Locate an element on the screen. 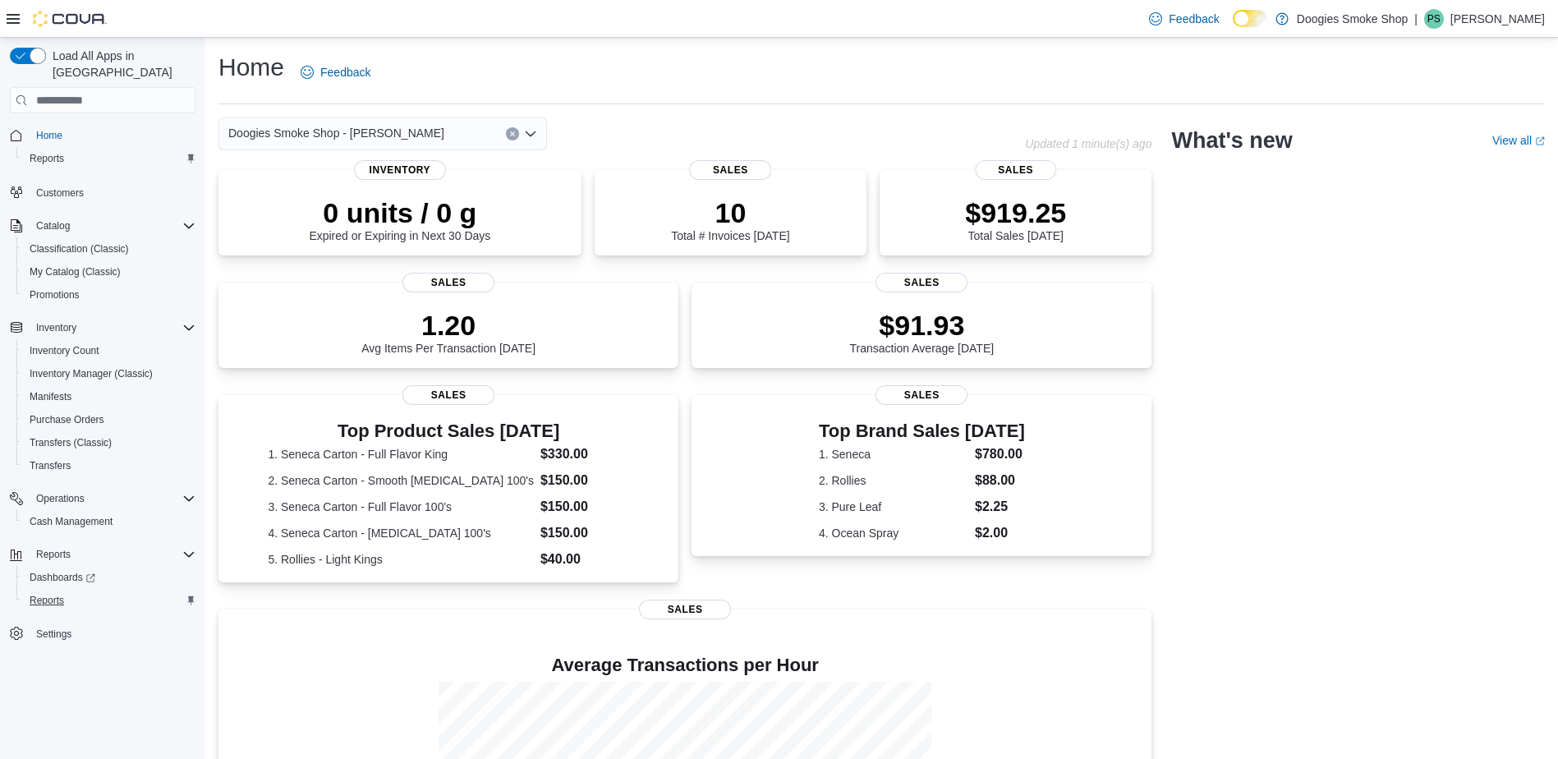  a: Cash Management is located at coordinates (71, 522).